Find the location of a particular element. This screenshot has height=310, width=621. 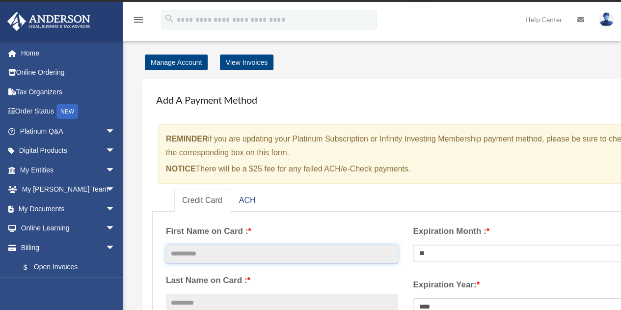

a: Online Learningarrow_drop_down is located at coordinates (68, 228).